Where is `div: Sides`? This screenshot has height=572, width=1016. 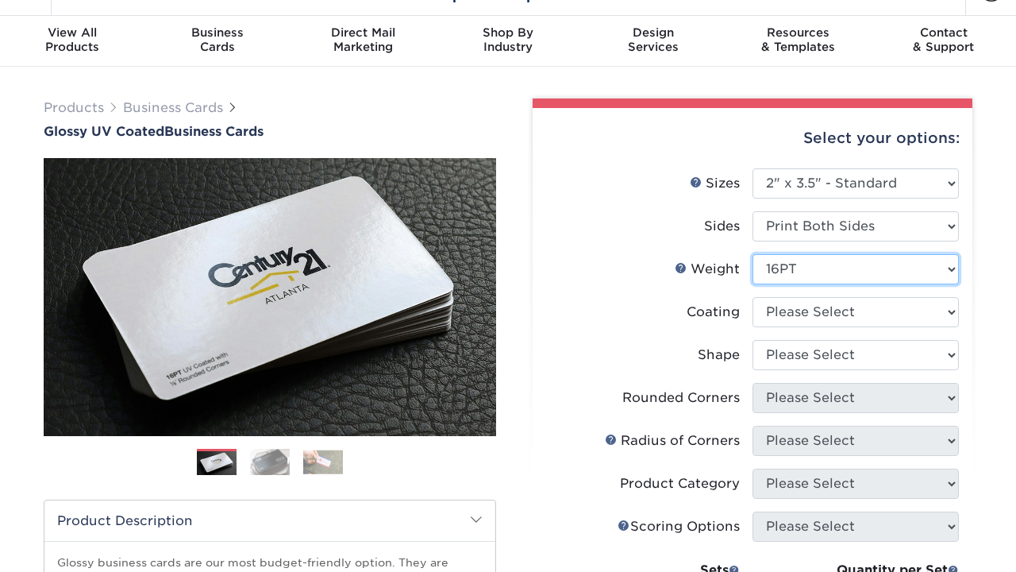
div: Sides is located at coordinates (722, 226).